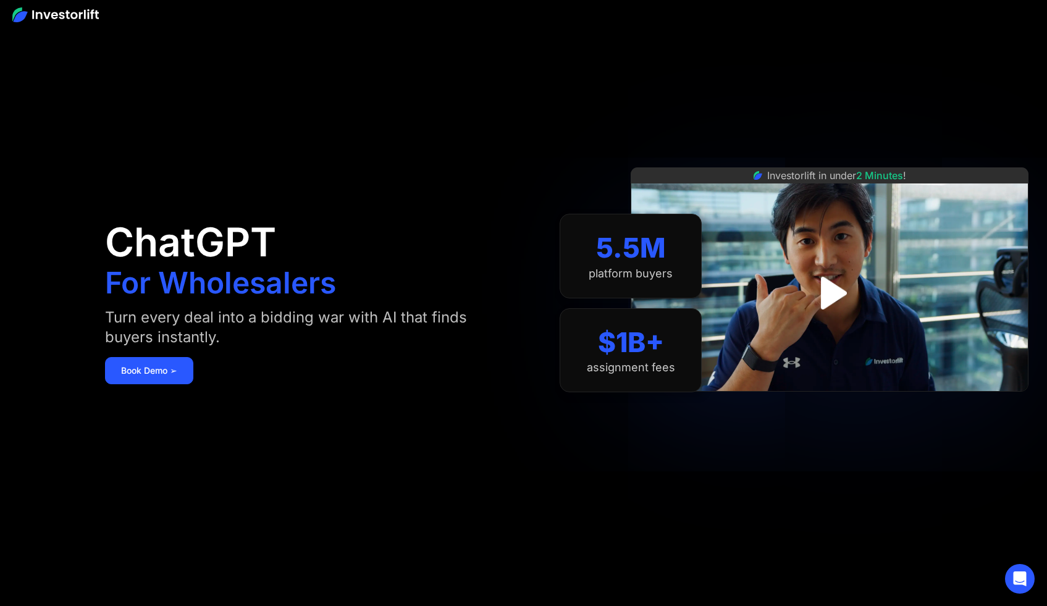 Image resolution: width=1047 pixels, height=606 pixels. What do you see at coordinates (221, 283) in the screenshot?
I see `h1: For Wholesalers` at bounding box center [221, 283].